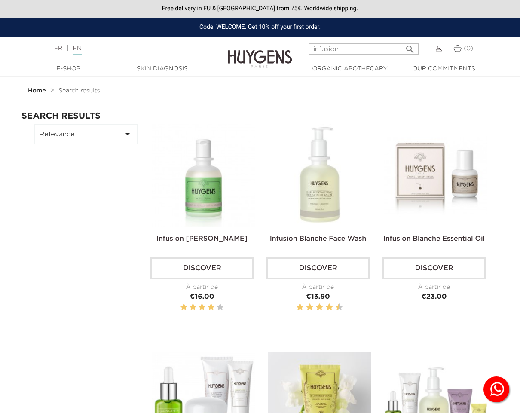 This screenshot has width=520, height=413. I want to click on input: Search, so click(363, 49).